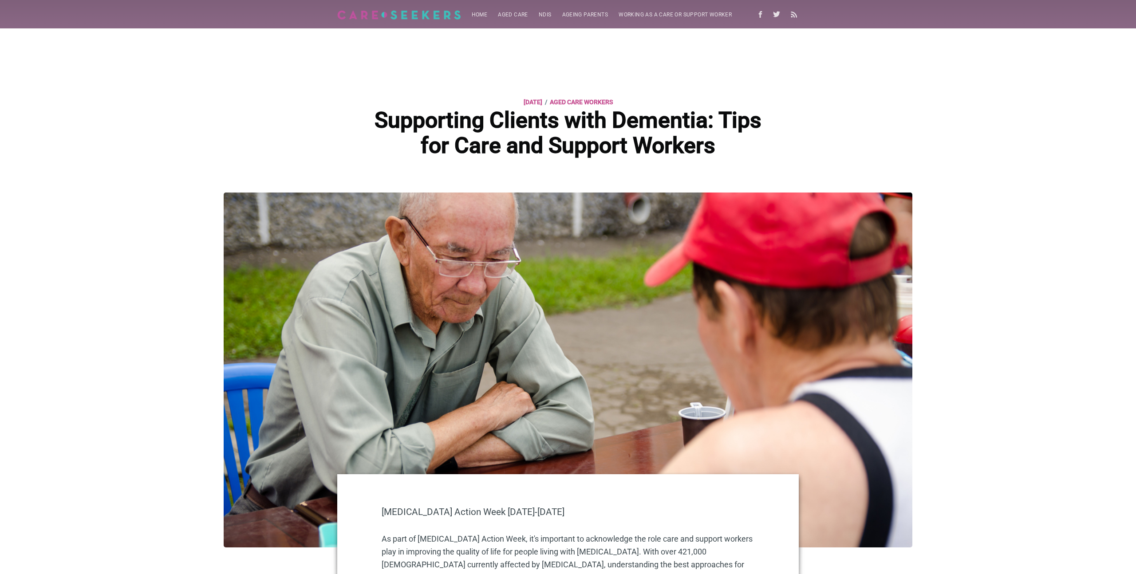  I want to click on h1: Supporting Clients with Dementia: Tips for Care and Support Workers, so click(568, 133).